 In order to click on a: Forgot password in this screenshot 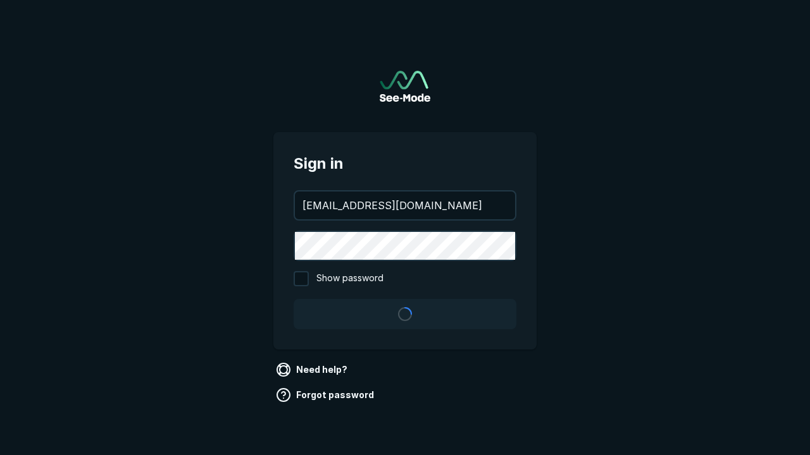, I will do `click(326, 395)`.